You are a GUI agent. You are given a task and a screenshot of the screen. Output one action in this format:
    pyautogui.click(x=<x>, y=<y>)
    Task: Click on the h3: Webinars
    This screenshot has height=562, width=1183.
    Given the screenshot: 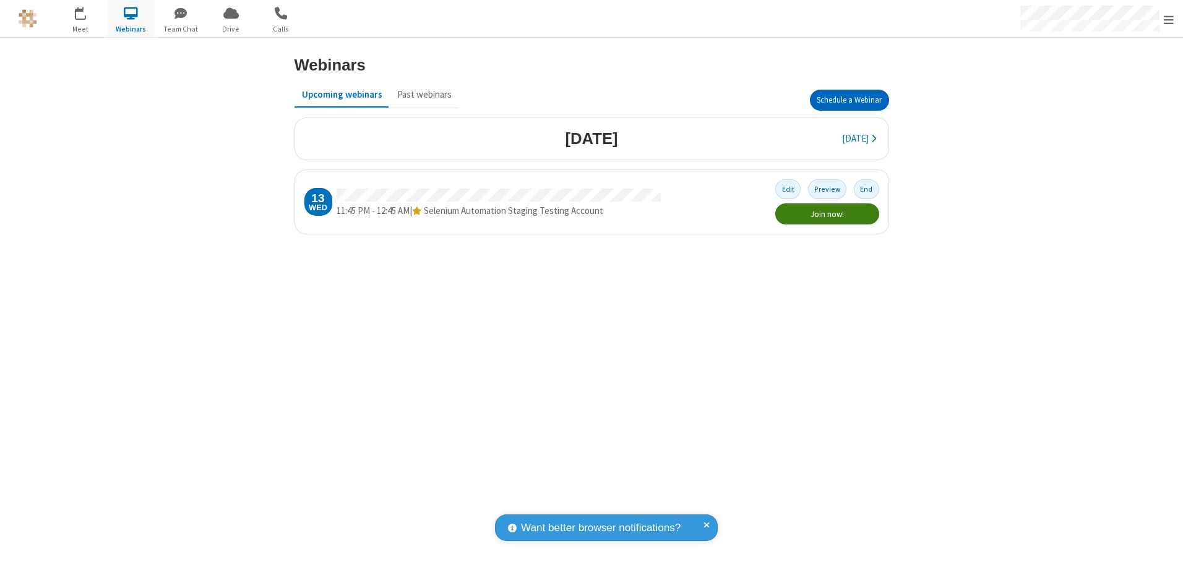 What is the action you would take?
    pyautogui.click(x=330, y=65)
    